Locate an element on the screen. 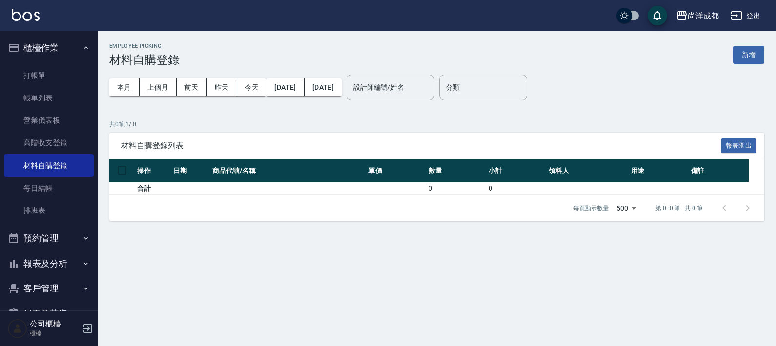 Image resolution: width=776 pixels, height=346 pixels. div: 尚洋成都 is located at coordinates (703, 16).